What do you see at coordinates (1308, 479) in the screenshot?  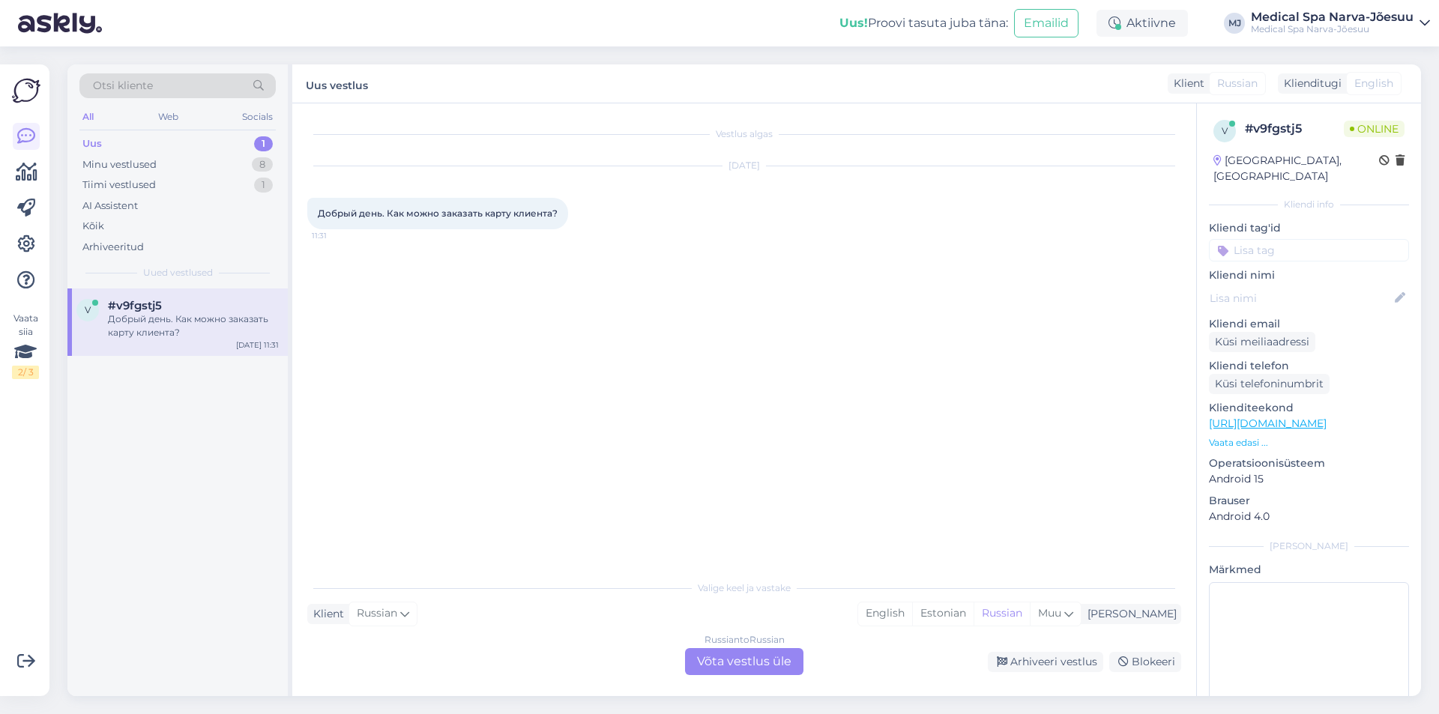 I see `p: Android 15` at bounding box center [1308, 479].